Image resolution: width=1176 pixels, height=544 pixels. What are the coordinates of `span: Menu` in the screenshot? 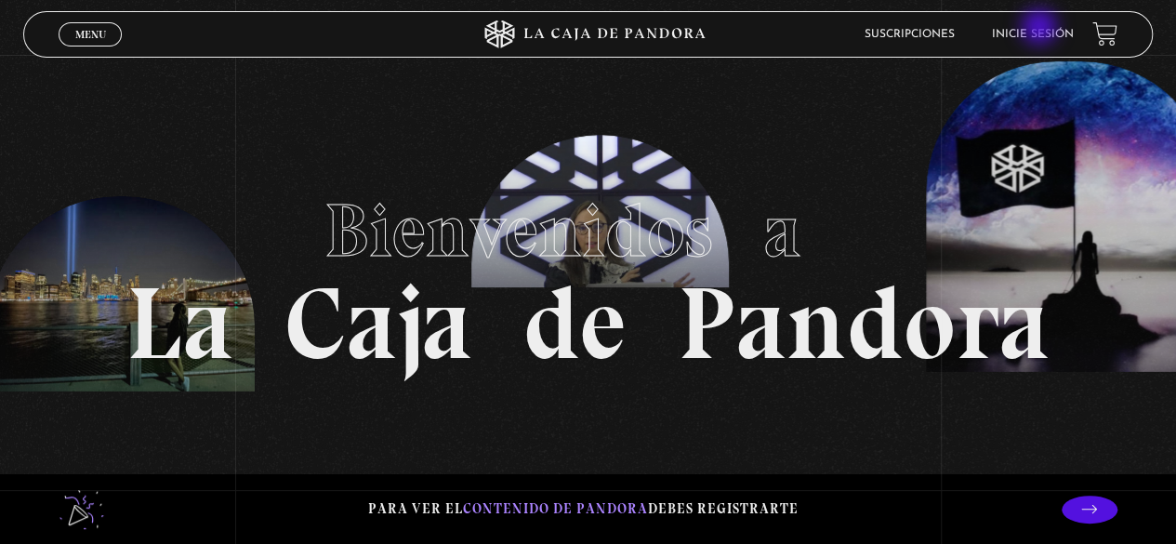 It's located at (90, 34).